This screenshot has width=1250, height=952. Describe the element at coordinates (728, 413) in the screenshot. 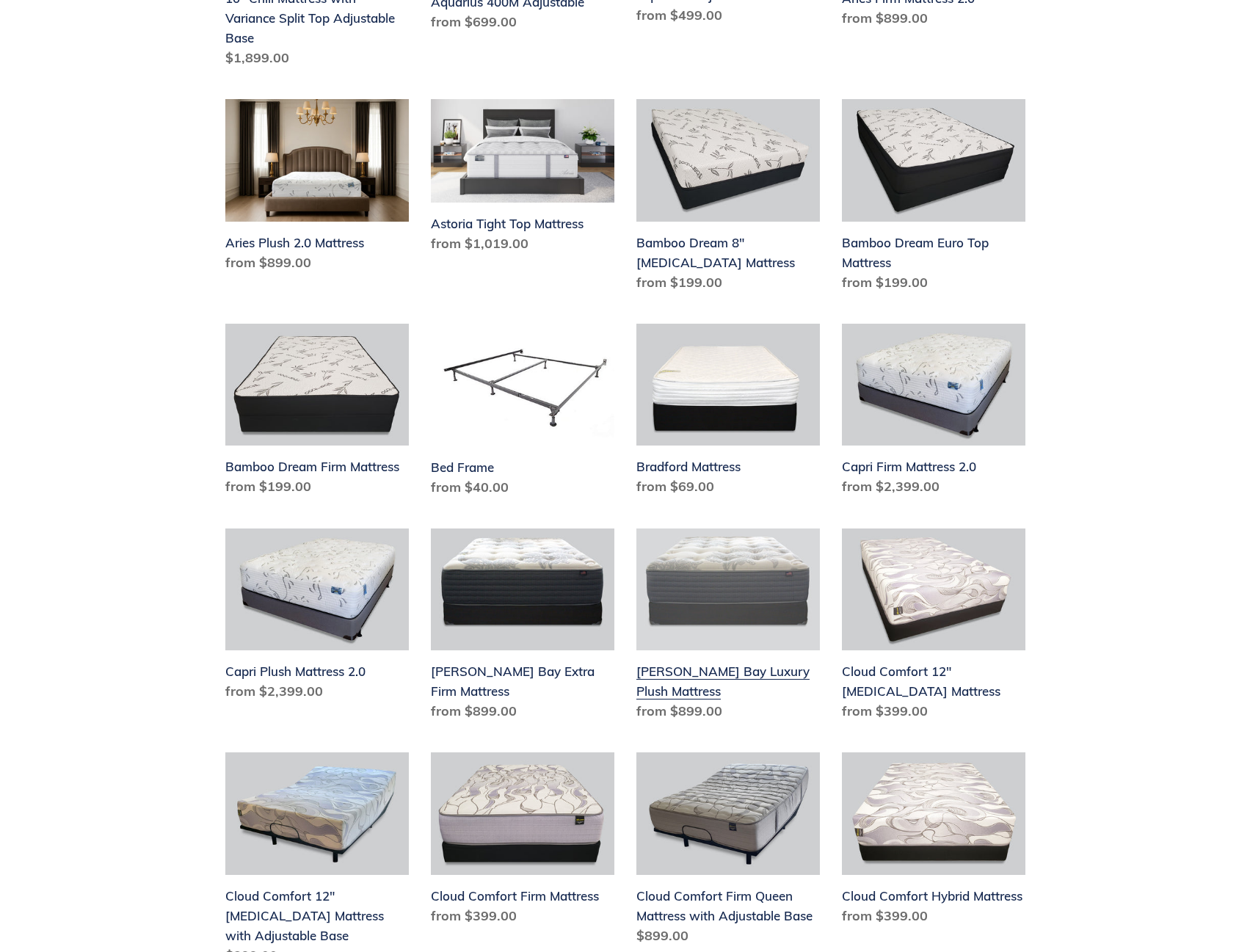

I see `a: Bradford Mattress` at that location.